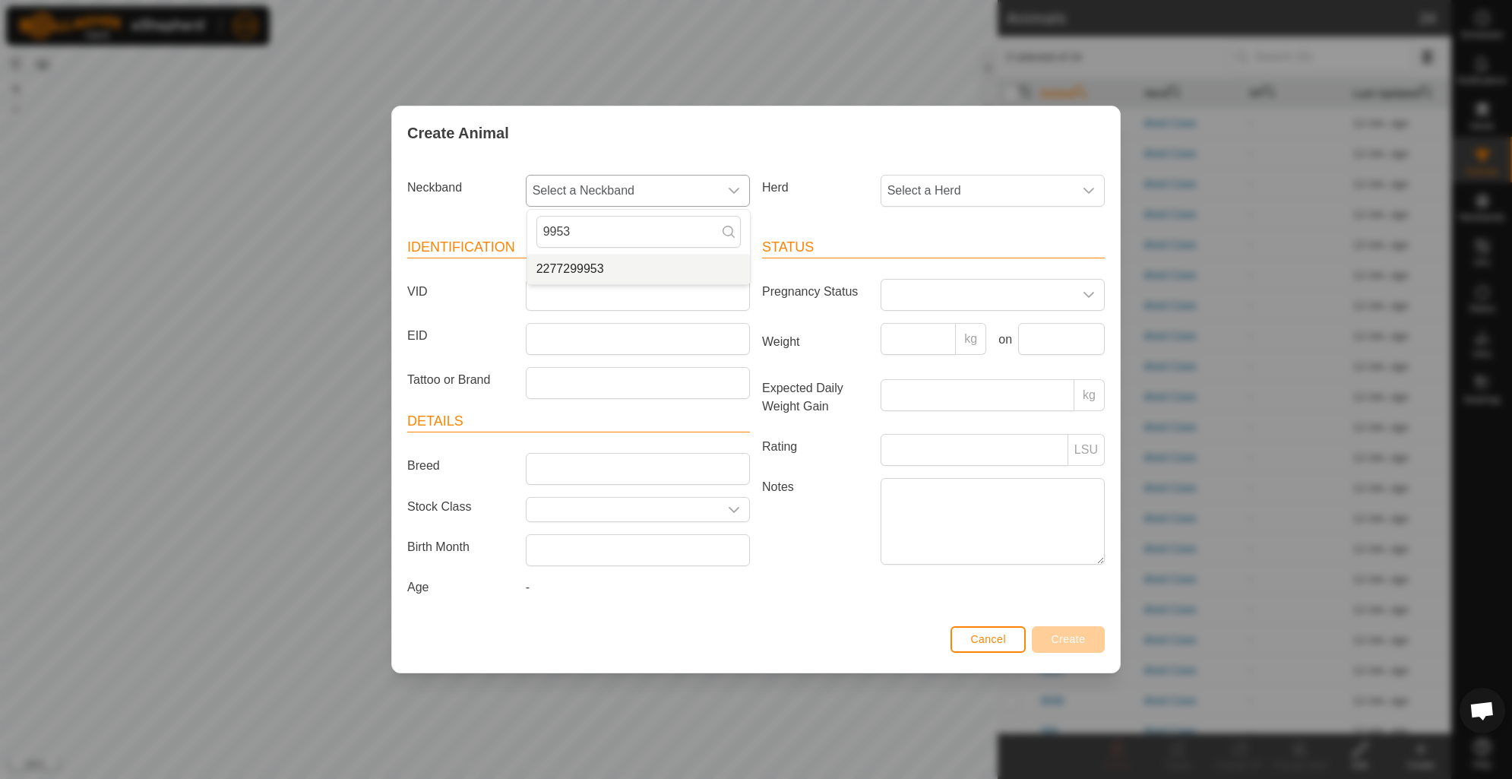 This screenshot has width=1512, height=779. Describe the element at coordinates (988, 639) in the screenshot. I see `span: Cancel` at that location.